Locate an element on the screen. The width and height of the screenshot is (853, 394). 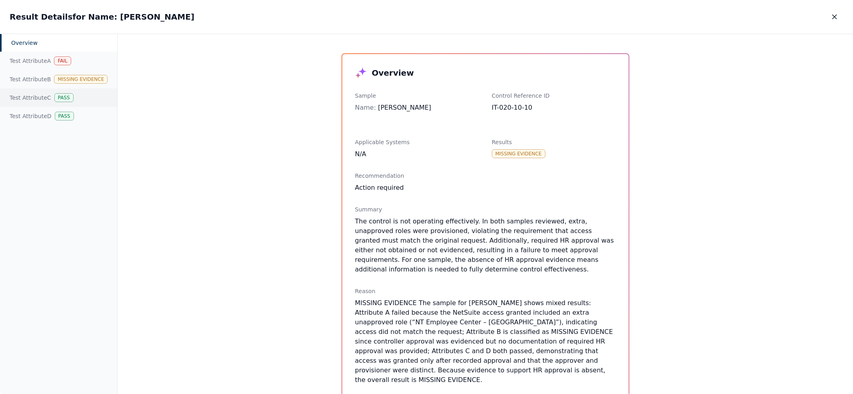
span: Name : is located at coordinates (366, 107).